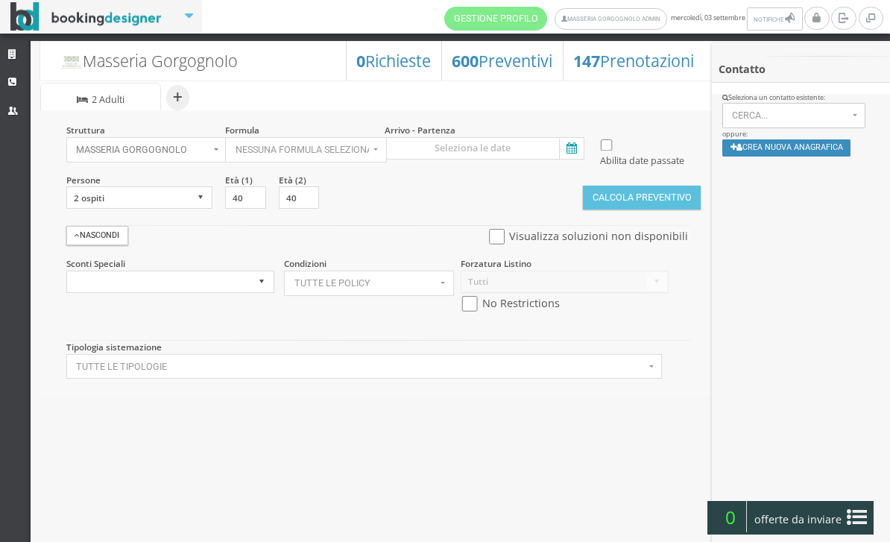  I want to click on div: Seleziona un contatto esistente:, so click(802, 98).